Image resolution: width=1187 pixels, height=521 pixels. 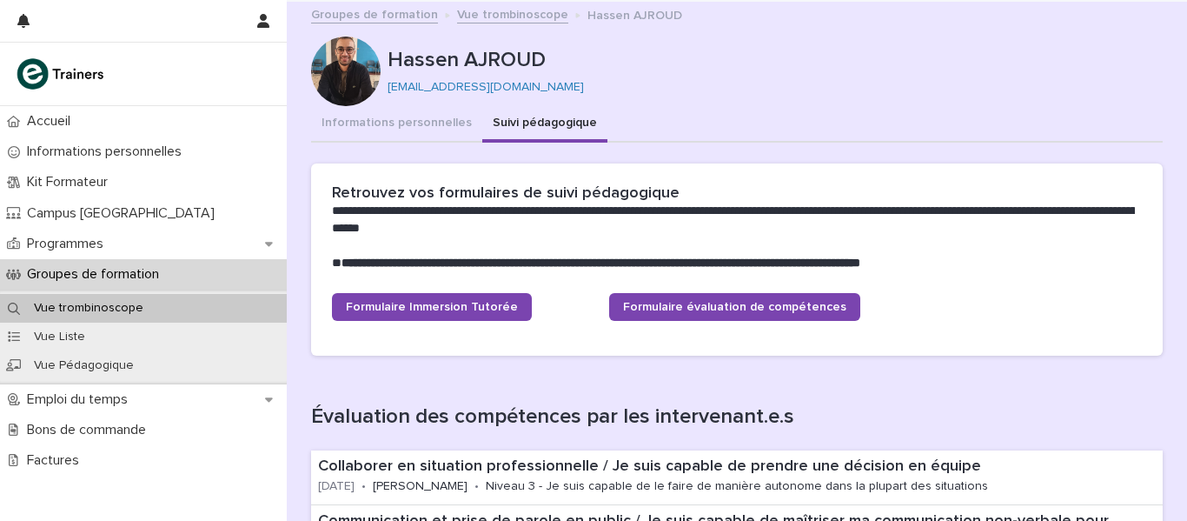 I want to click on p: Accueil, so click(x=52, y=121).